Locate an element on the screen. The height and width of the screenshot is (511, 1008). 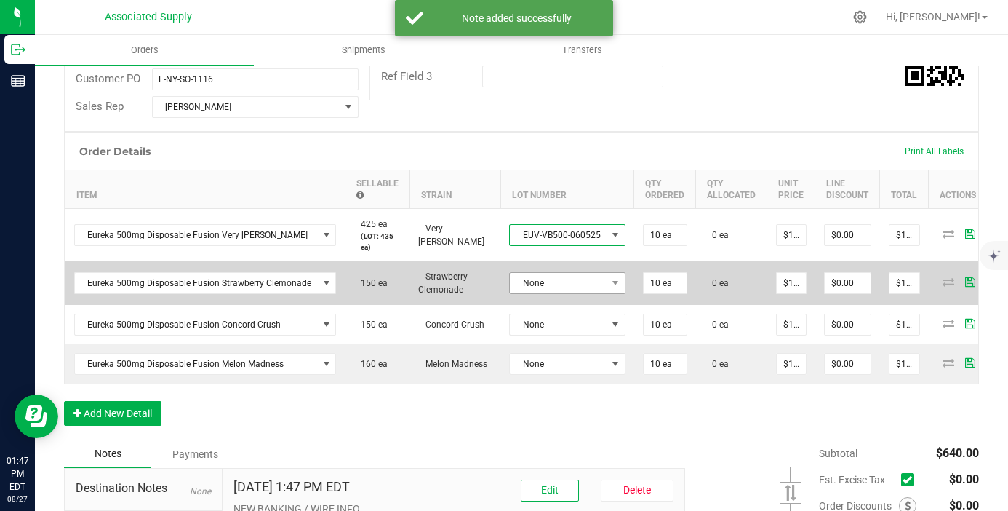
th: Qty Allocated is located at coordinates (732, 188).